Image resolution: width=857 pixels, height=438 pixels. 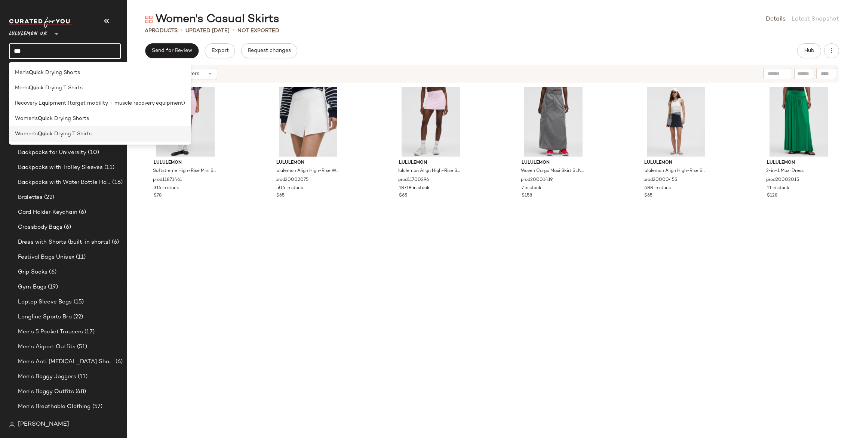 I want to click on span: Backpacks with Trolley Sleeves, so click(x=60, y=168).